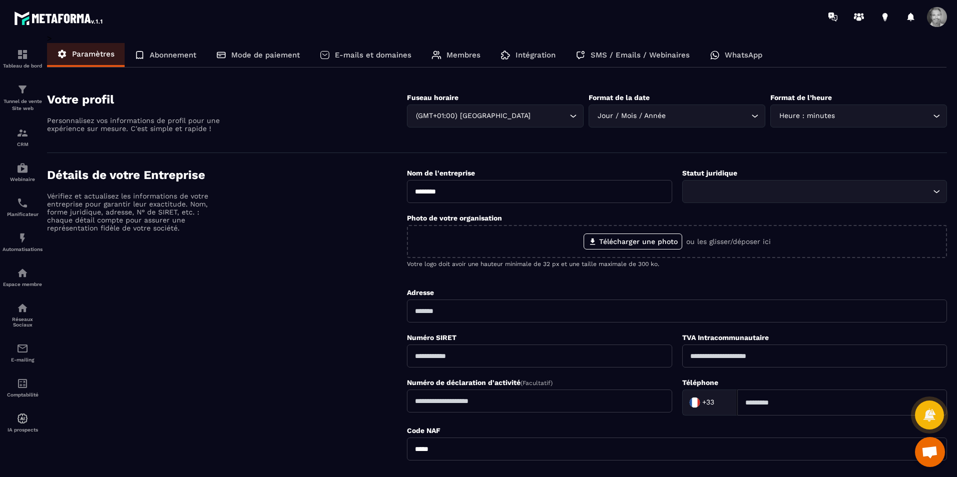 The image size is (957, 477). Describe the element at coordinates (431, 338) in the screenshot. I see `label: Numéro SIRET` at that location.